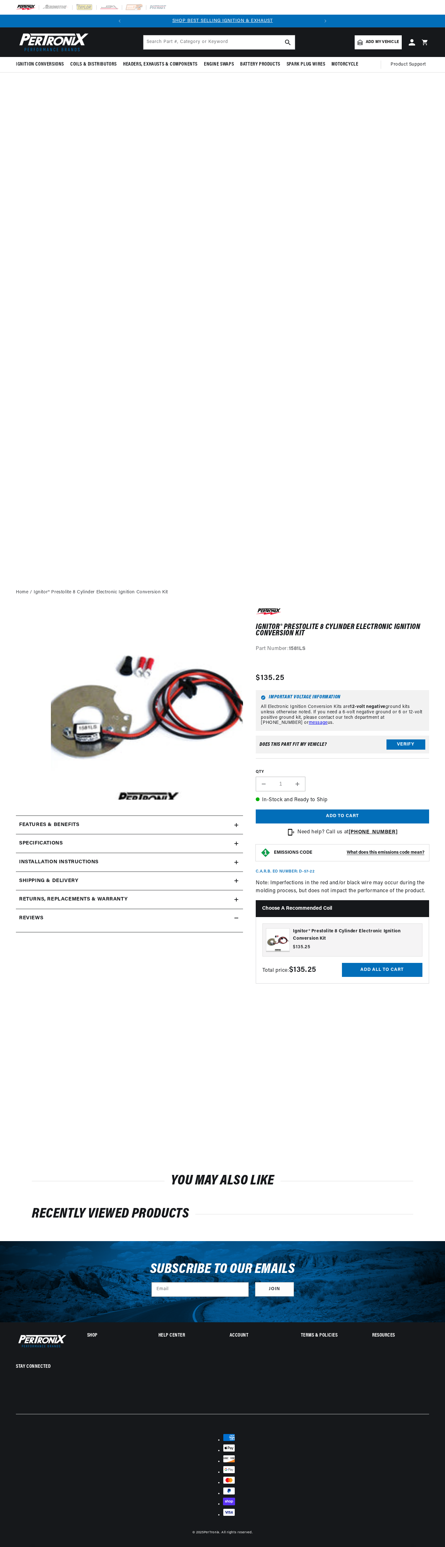  Describe the element at coordinates (101, 593) in the screenshot. I see `a: Ignitor® Prestolite 8 Cylinder Electronic Ignition Conversion Kit` at that location.